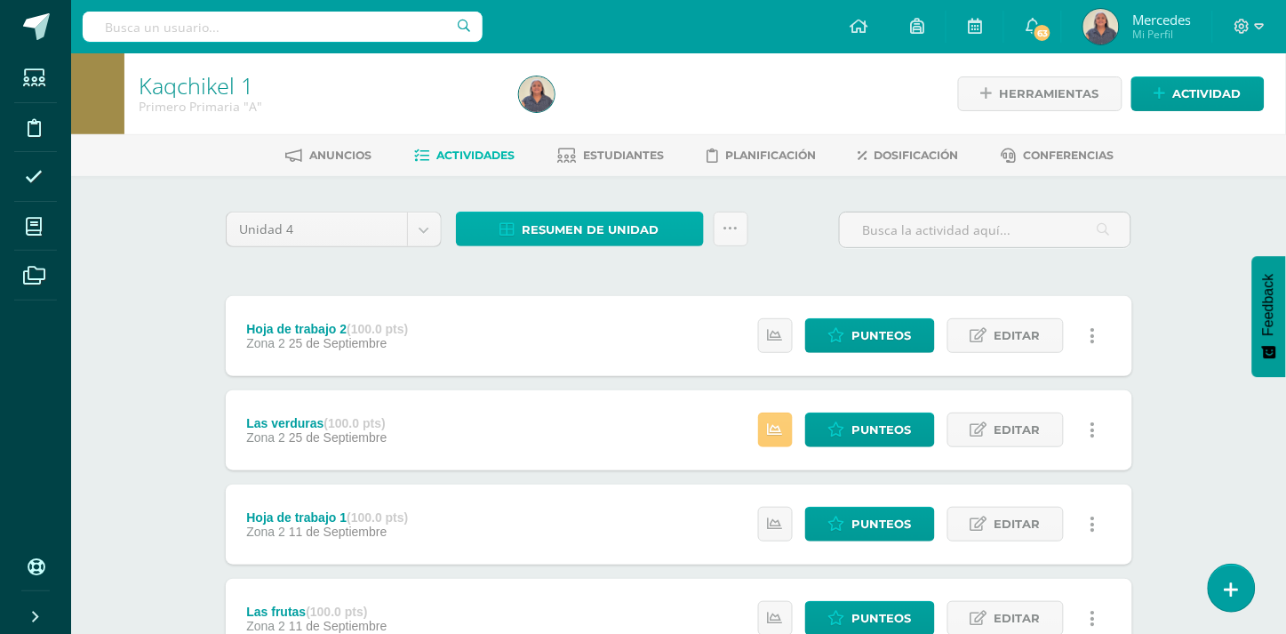 The height and width of the screenshot is (634, 1286). What do you see at coordinates (318, 106) in the screenshot?
I see `div: Primero Primaria 'A'` at bounding box center [318, 106].